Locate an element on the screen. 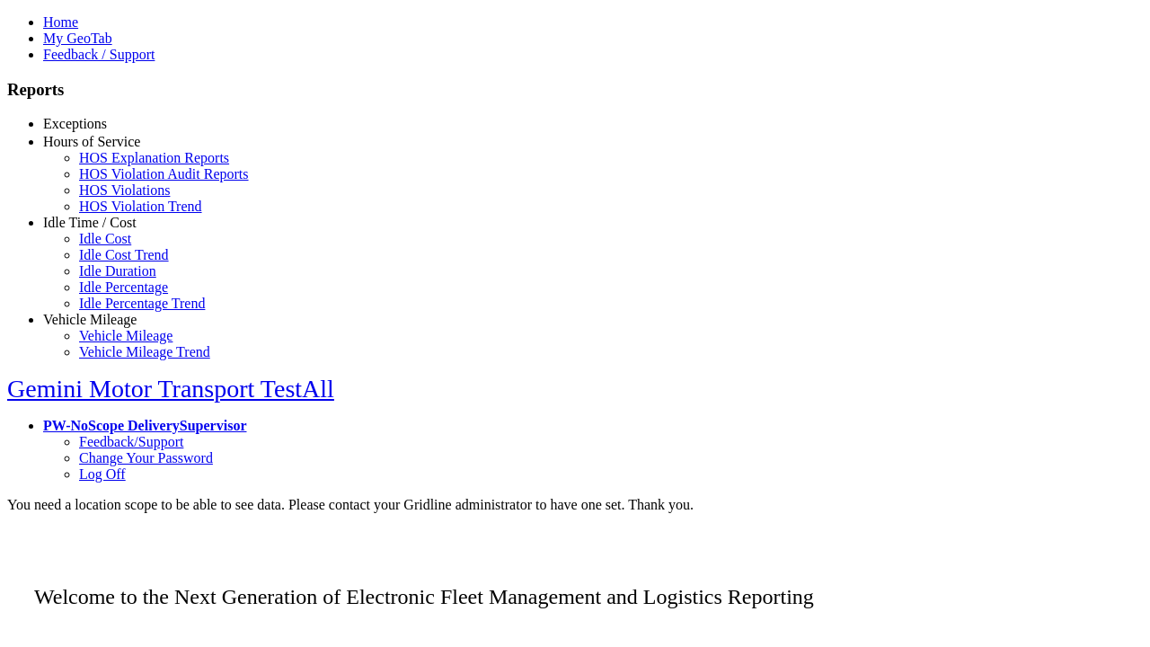 The height and width of the screenshot is (647, 1150). a: Log Off is located at coordinates (102, 474).